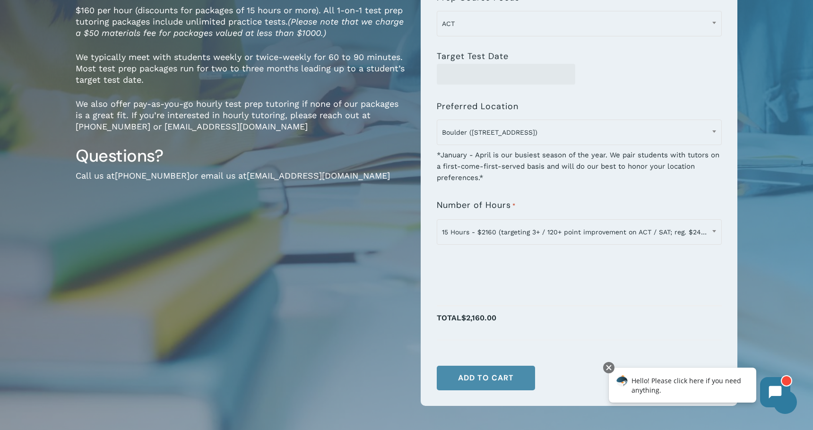 This screenshot has width=813, height=430. Describe the element at coordinates (241, 182) in the screenshot. I see `p: Call us at or email us at` at that location.